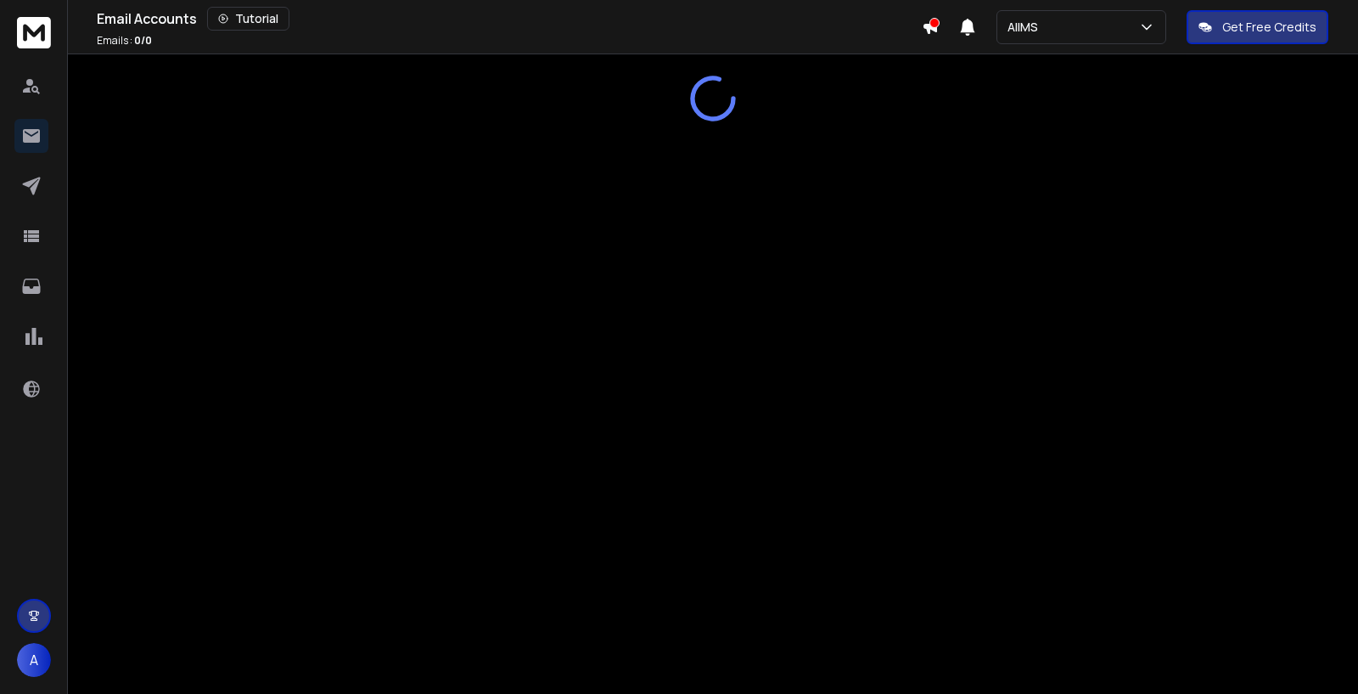  Describe the element at coordinates (34, 660) in the screenshot. I see `span: A` at that location.